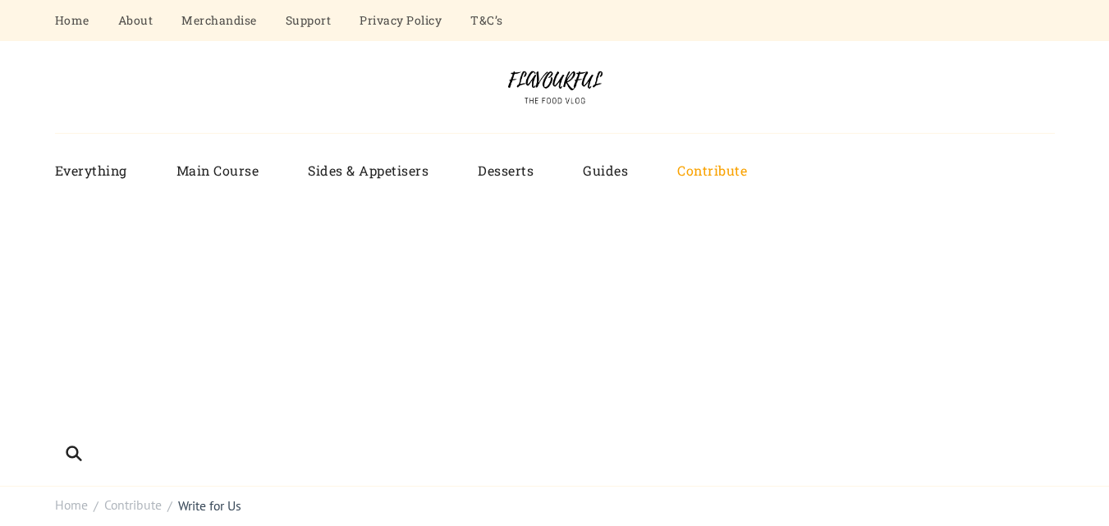 This screenshot has height=526, width=1109. I want to click on a: Desserts, so click(506, 171).